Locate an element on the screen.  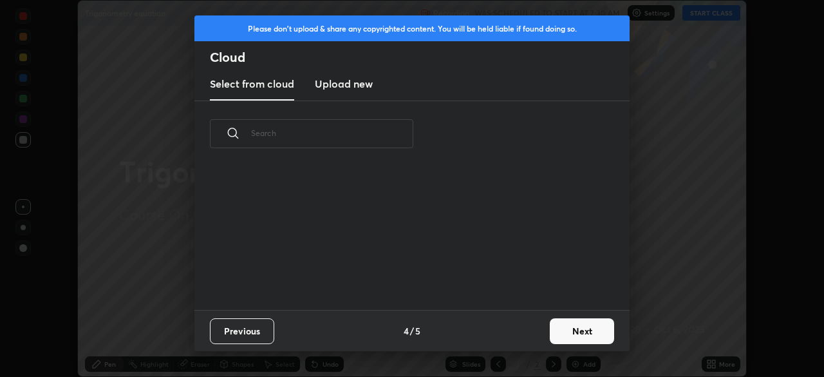
h3: Upload new is located at coordinates (344, 84).